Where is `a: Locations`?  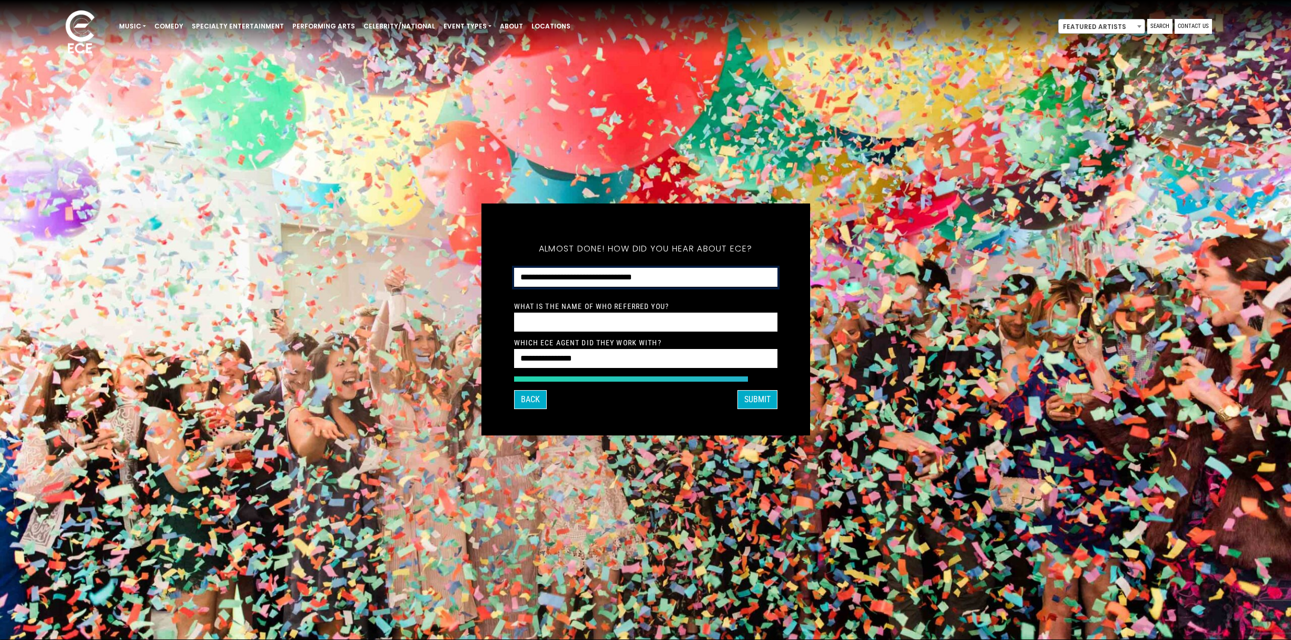 a: Locations is located at coordinates (551, 26).